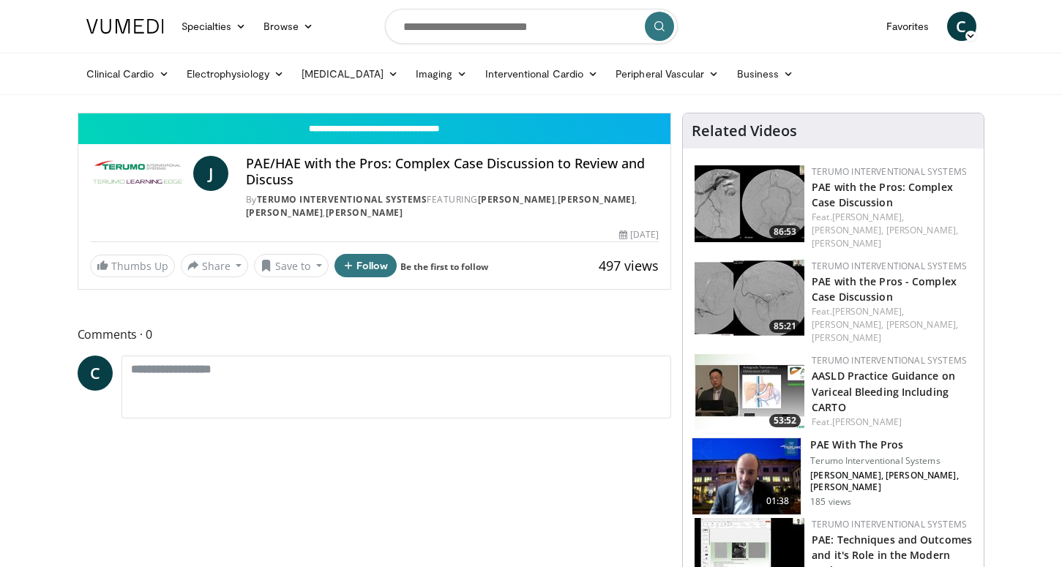 The height and width of the screenshot is (567, 1062). Describe the element at coordinates (291, 266) in the screenshot. I see `button: Save to` at that location.